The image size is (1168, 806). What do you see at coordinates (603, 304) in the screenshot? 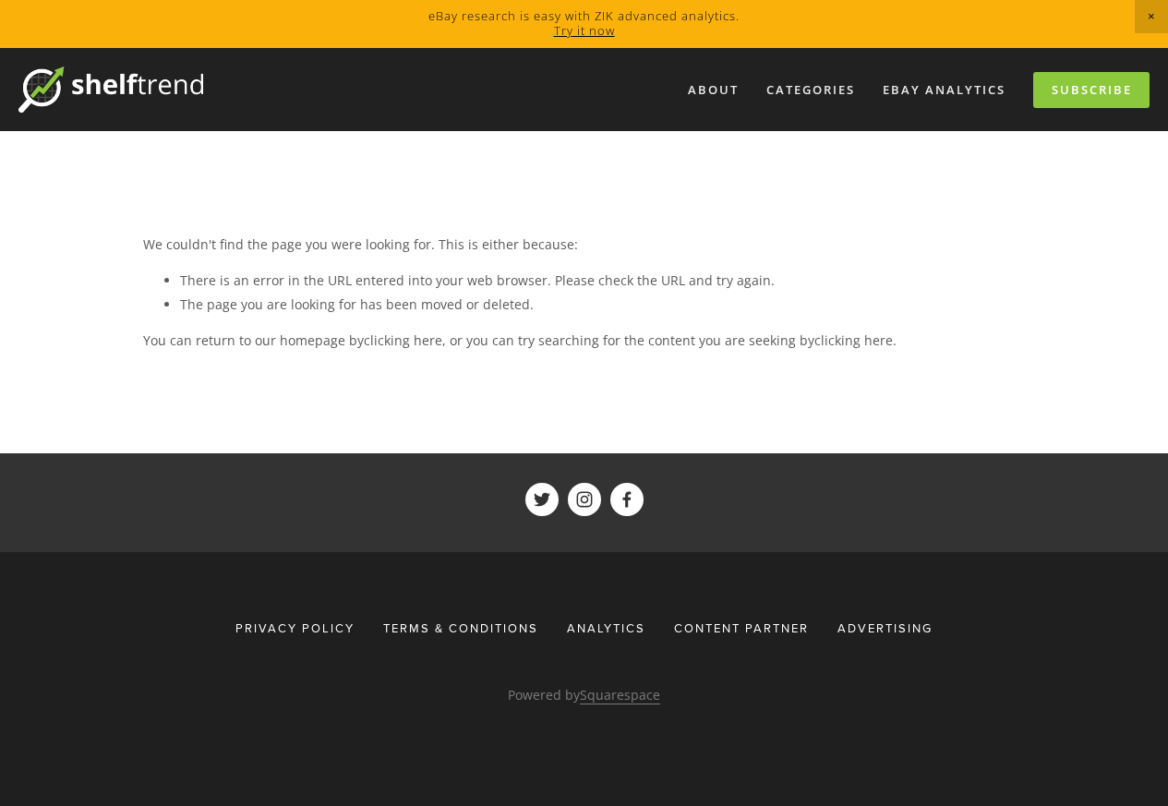
I see `li: The page you are looking for has been moved or deleted.` at bounding box center [603, 304].